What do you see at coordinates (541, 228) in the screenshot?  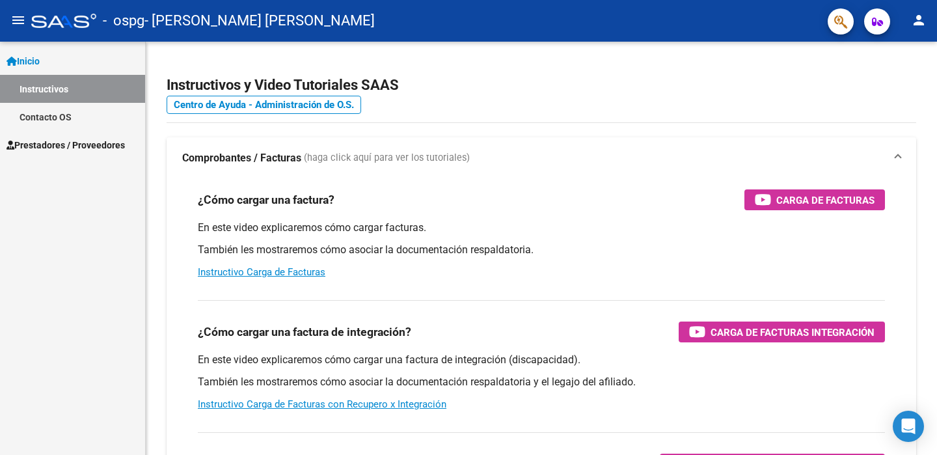 I see `p: En este video explicaremos cómo cargar facturas.` at bounding box center [541, 228].